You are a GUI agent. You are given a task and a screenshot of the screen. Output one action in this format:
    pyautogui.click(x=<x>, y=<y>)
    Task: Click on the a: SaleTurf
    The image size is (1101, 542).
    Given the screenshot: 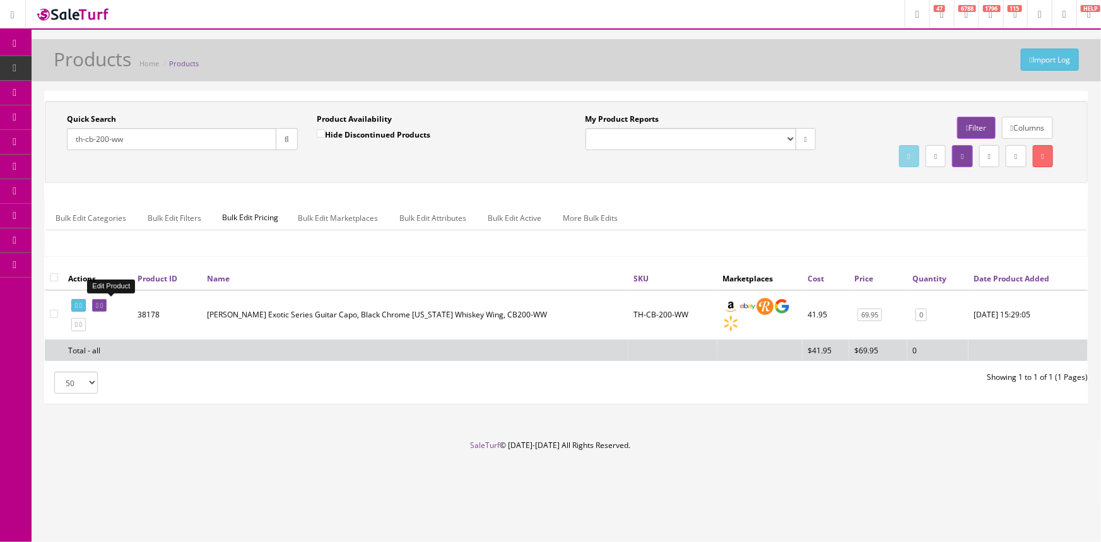 What is the action you would take?
    pyautogui.click(x=485, y=445)
    